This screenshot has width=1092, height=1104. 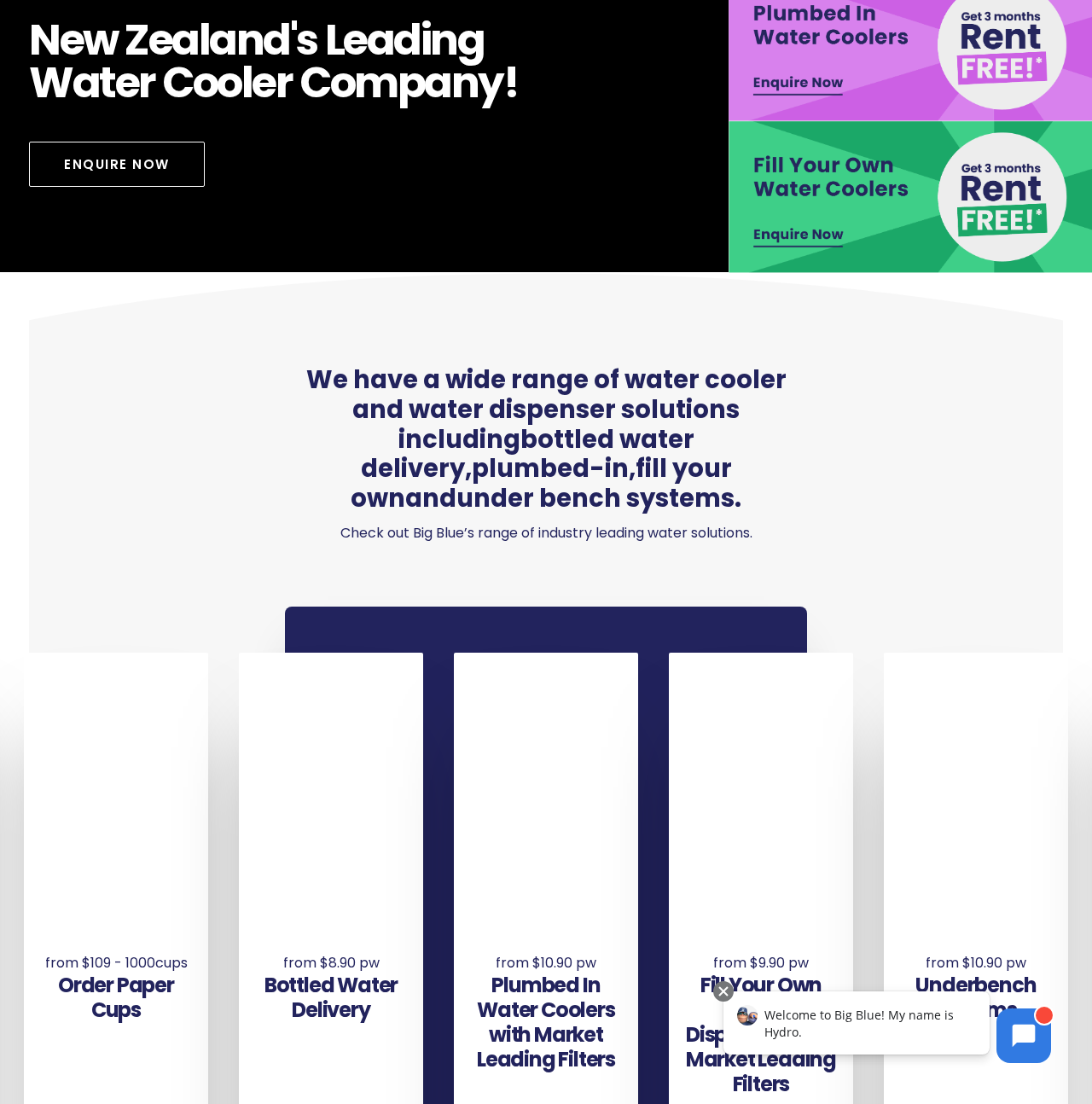 What do you see at coordinates (426, 40) in the screenshot?
I see `span: i` at bounding box center [426, 40].